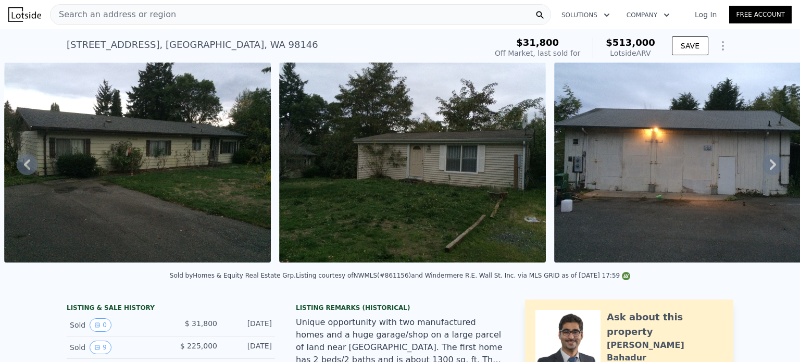  What do you see at coordinates (171, 309) in the screenshot?
I see `div: LISTING & SALE HISTORY` at bounding box center [171, 309].